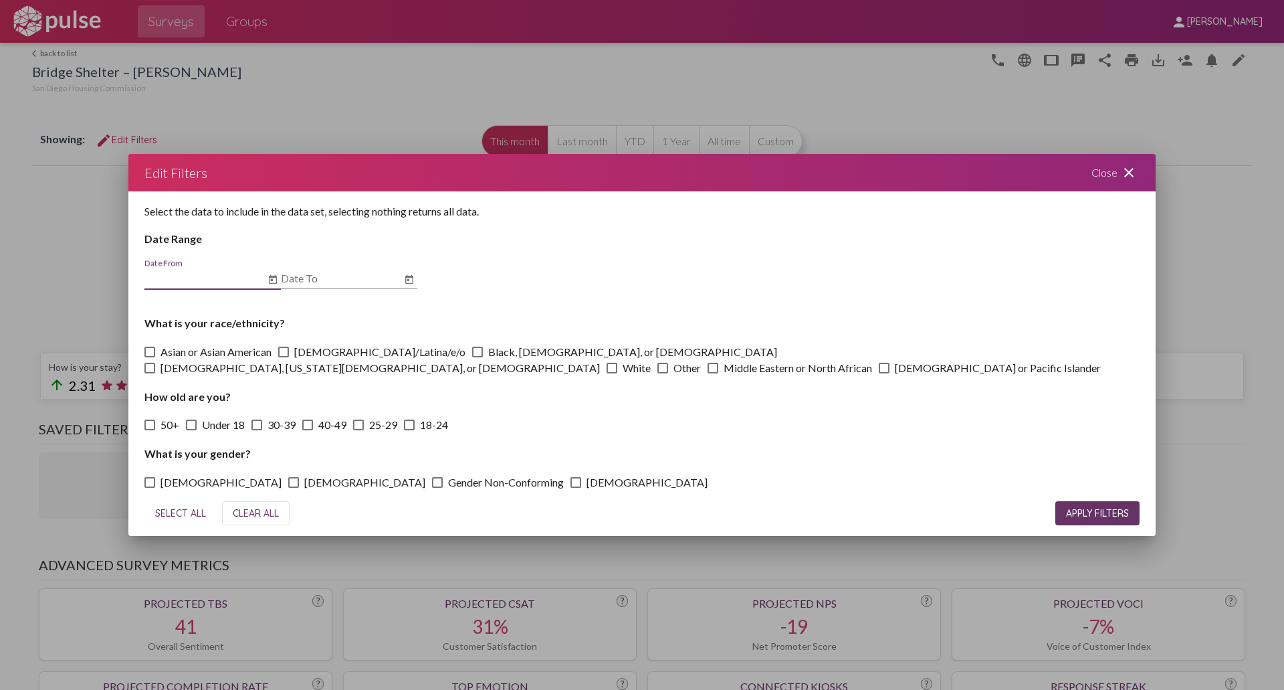 The width and height of the screenshot is (1284, 690). I want to click on button: APPLY FILTERS, so click(1098, 513).